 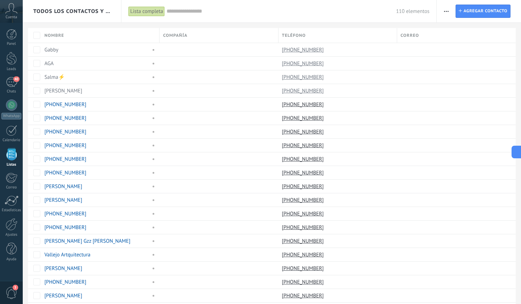 What do you see at coordinates (51, 50) in the screenshot?
I see `a: Gabby` at bounding box center [51, 50].